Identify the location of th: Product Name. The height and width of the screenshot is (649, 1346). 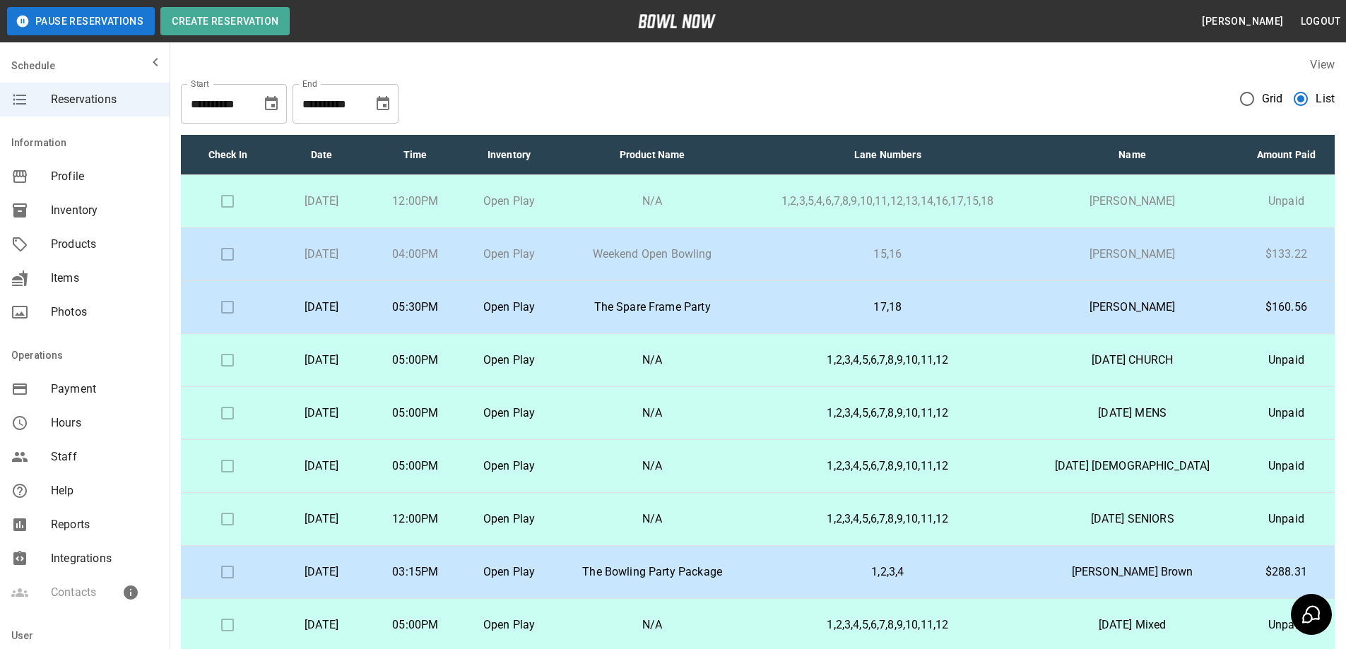
(652, 155).